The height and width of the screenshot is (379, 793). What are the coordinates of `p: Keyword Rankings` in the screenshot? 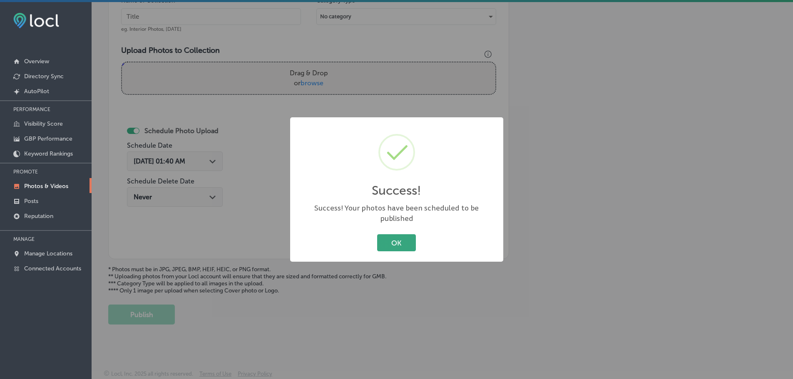 It's located at (48, 154).